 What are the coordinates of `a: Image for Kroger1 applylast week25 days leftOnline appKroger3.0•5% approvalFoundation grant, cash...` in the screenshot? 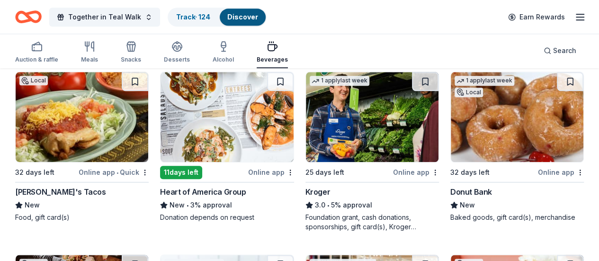 It's located at (372, 152).